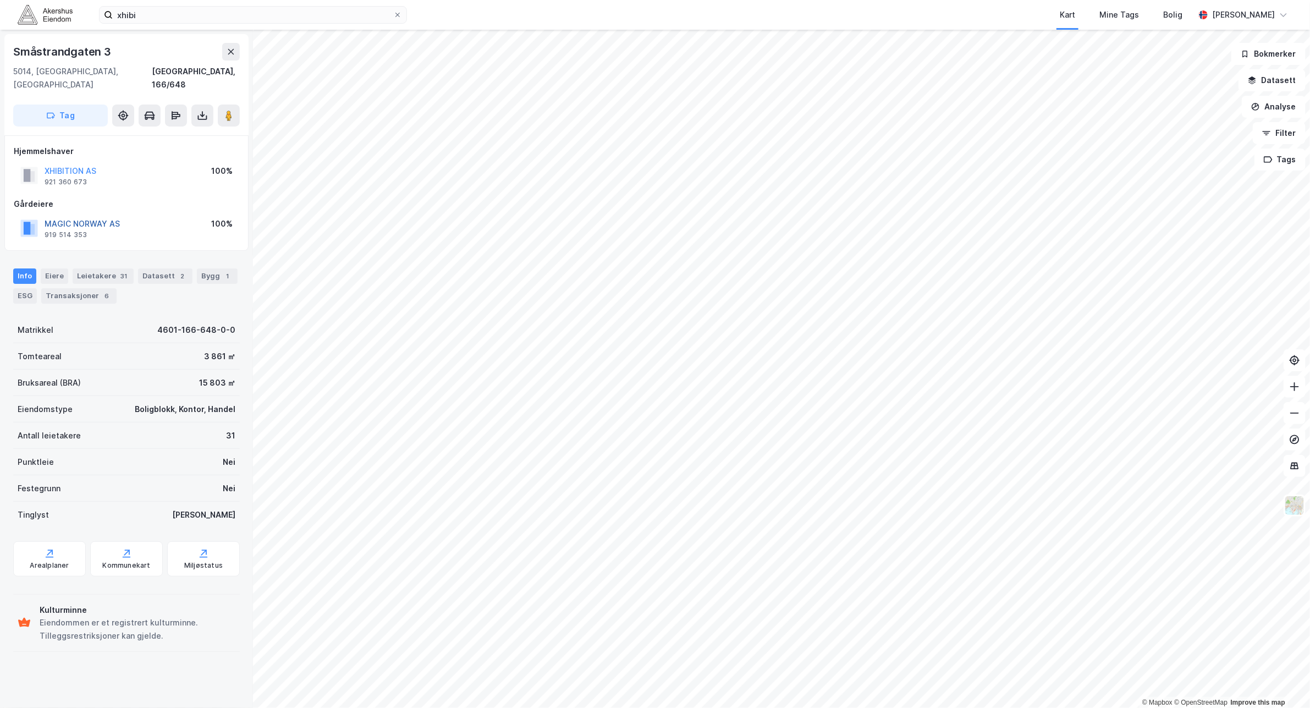  Describe the element at coordinates (126, 204) in the screenshot. I see `div: Gårdeiere` at that location.